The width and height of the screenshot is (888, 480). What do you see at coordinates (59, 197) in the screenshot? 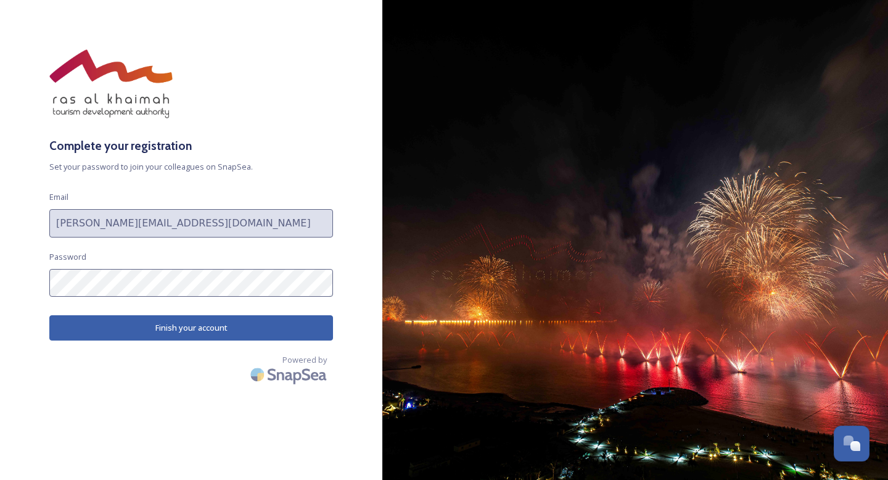
I see `span: Email` at bounding box center [59, 197].